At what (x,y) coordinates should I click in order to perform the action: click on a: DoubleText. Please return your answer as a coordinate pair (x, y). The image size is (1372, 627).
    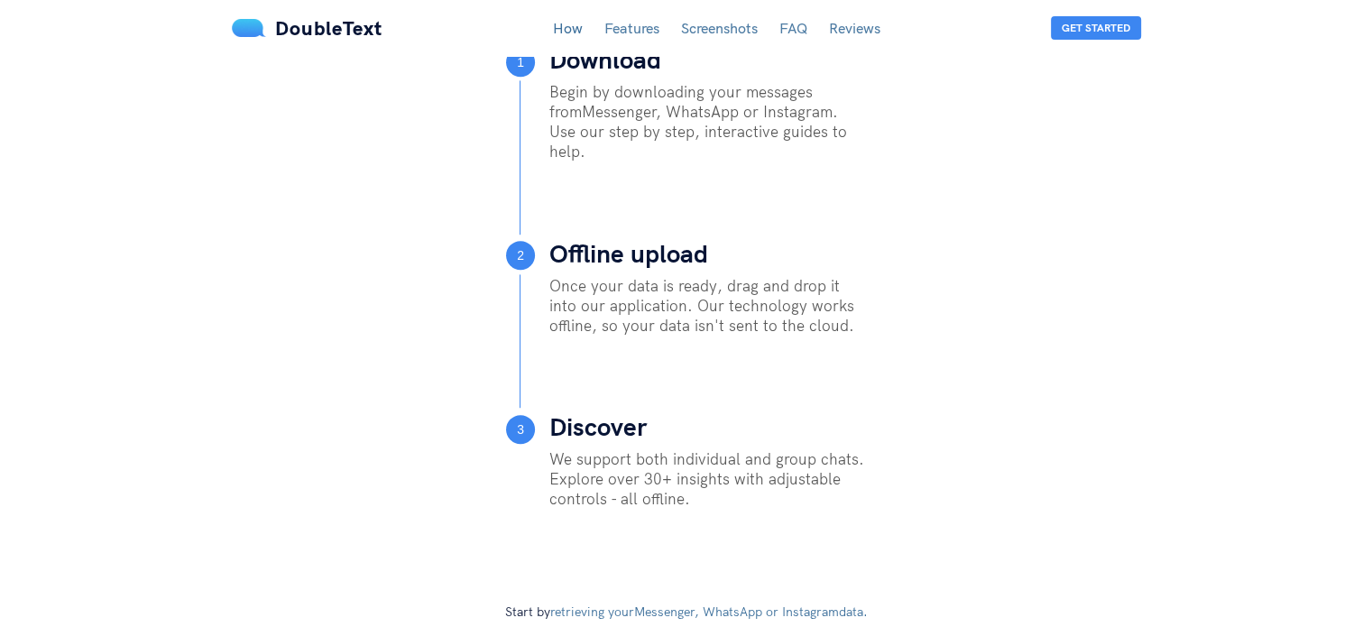
    Looking at the image, I should click on (307, 28).